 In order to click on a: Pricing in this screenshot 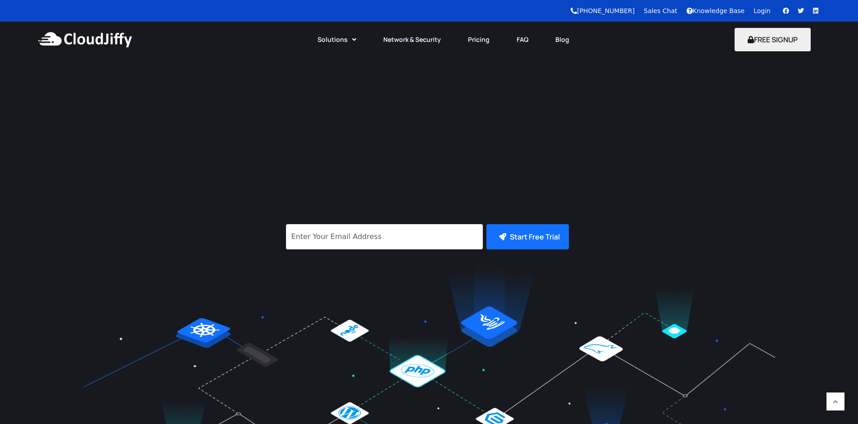, I will do `click(479, 40)`.